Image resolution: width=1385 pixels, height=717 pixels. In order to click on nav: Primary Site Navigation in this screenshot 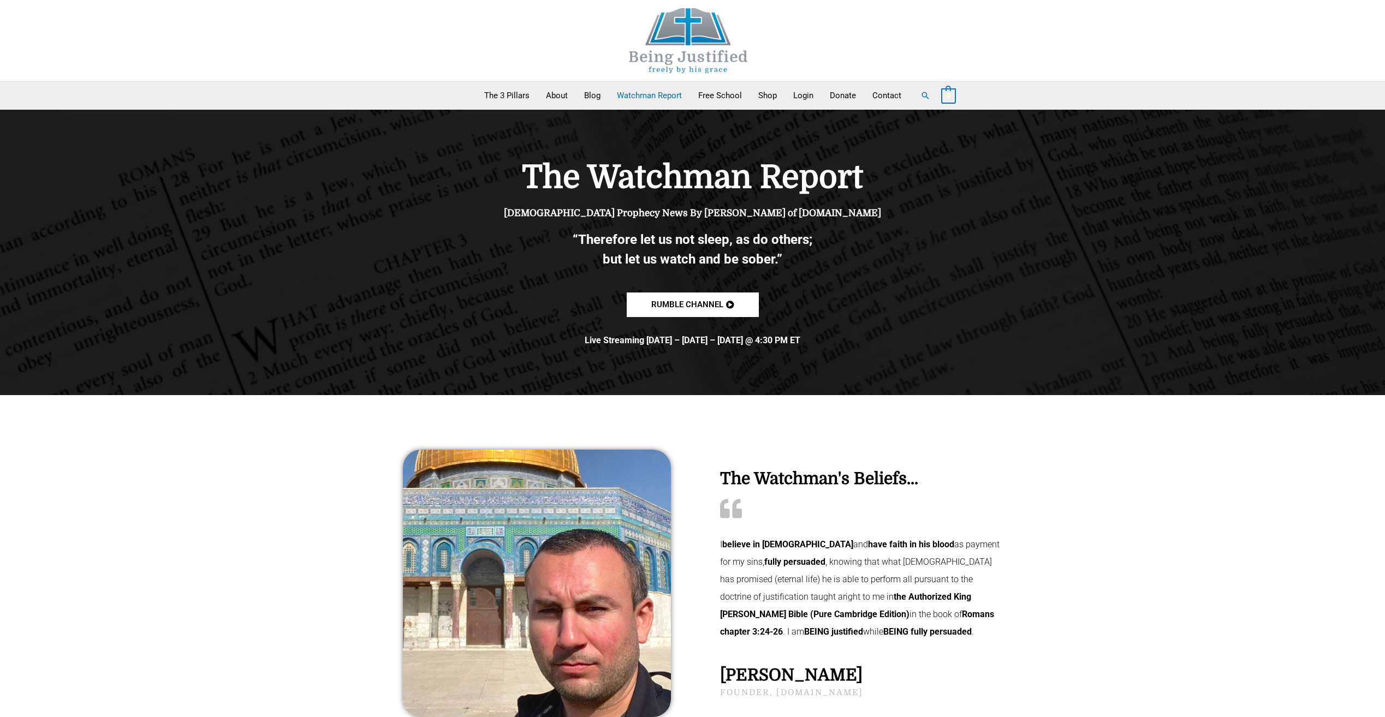, I will do `click(693, 96)`.